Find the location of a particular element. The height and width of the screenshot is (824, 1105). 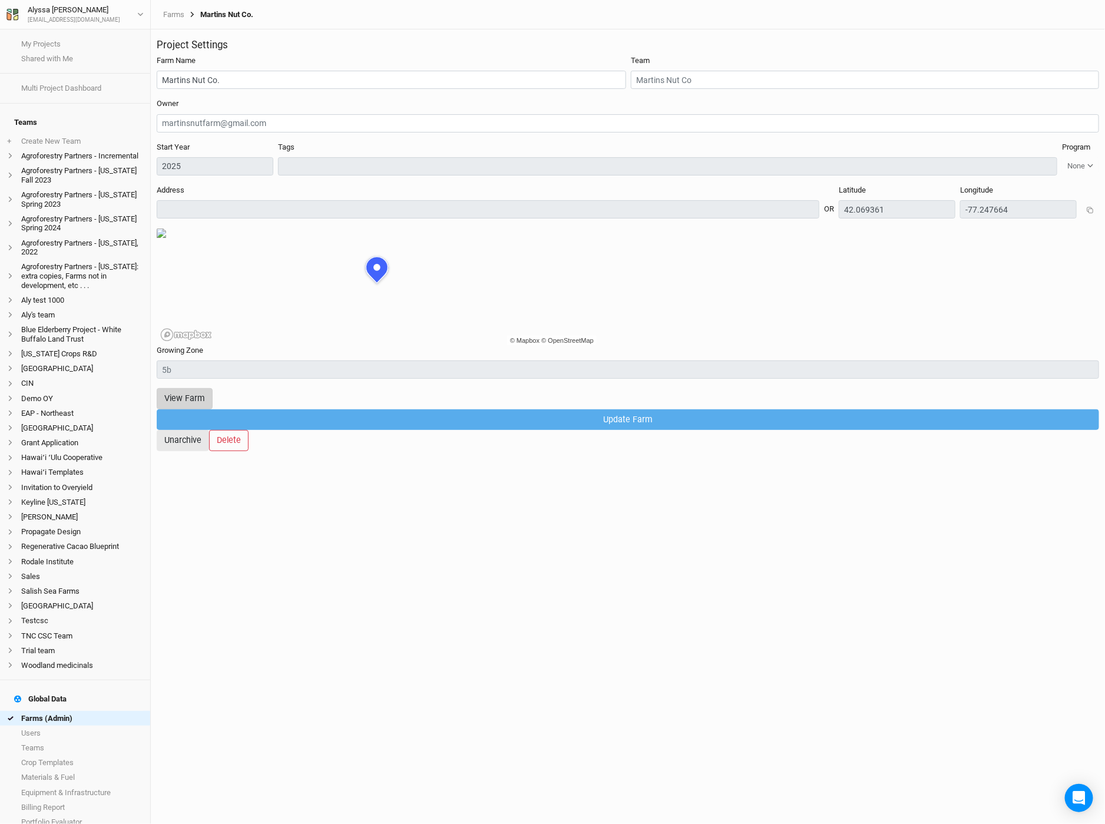

input: Longitude is located at coordinates (1018, 209).